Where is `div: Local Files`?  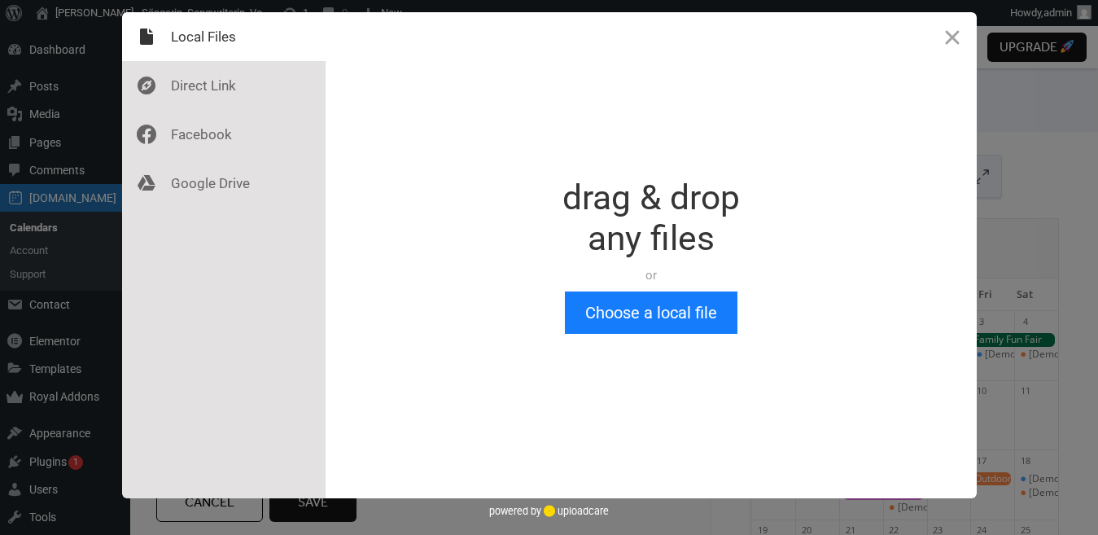 div: Local Files is located at coordinates (224, 37).